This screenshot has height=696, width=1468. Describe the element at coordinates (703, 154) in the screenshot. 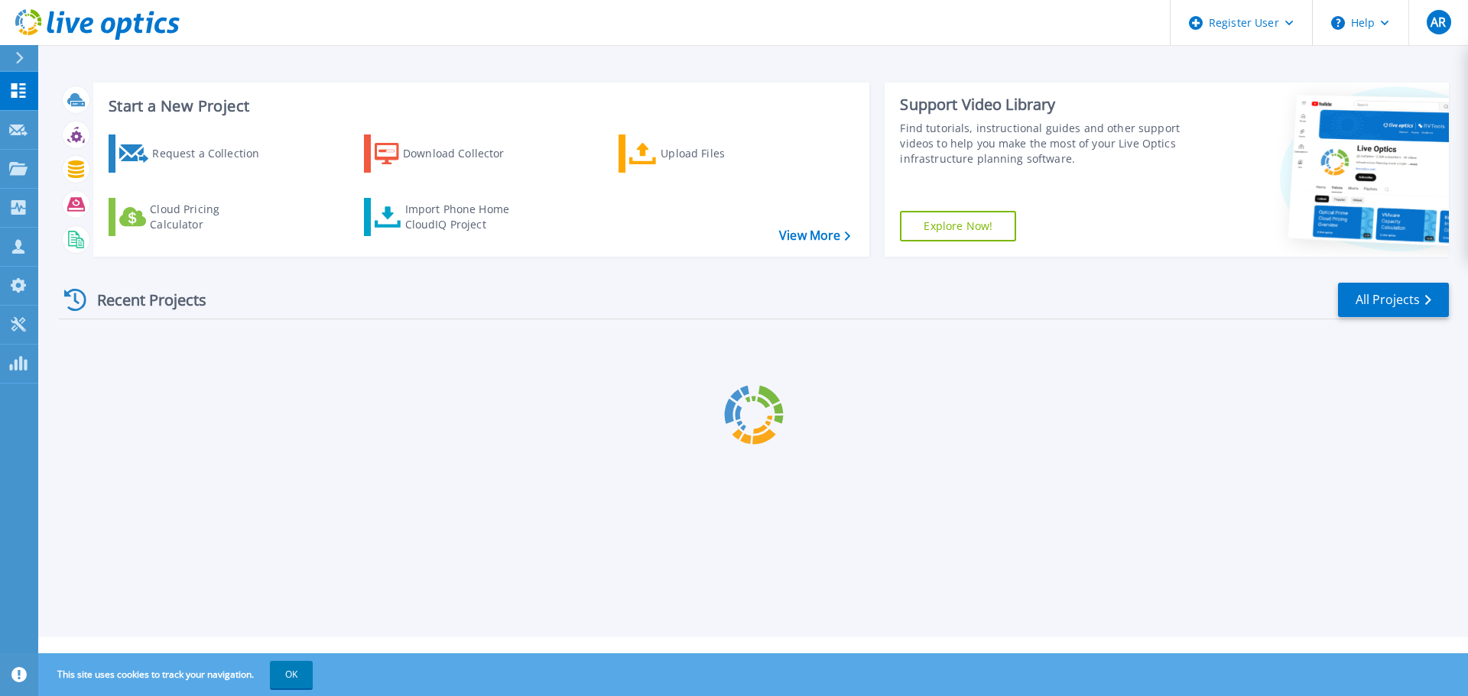

I see `a: Upload Files` at that location.